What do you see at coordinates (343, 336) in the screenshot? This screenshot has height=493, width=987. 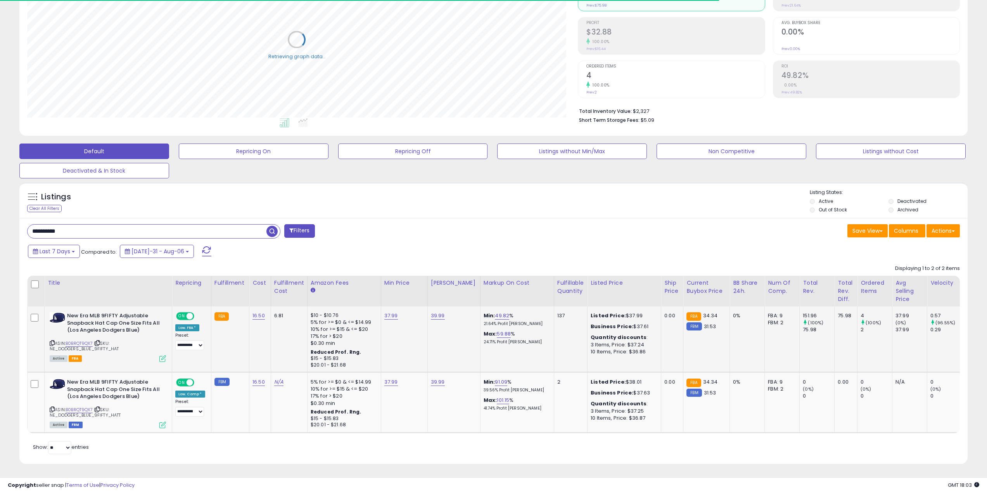 I see `div: 17% for > $20` at bounding box center [343, 336].